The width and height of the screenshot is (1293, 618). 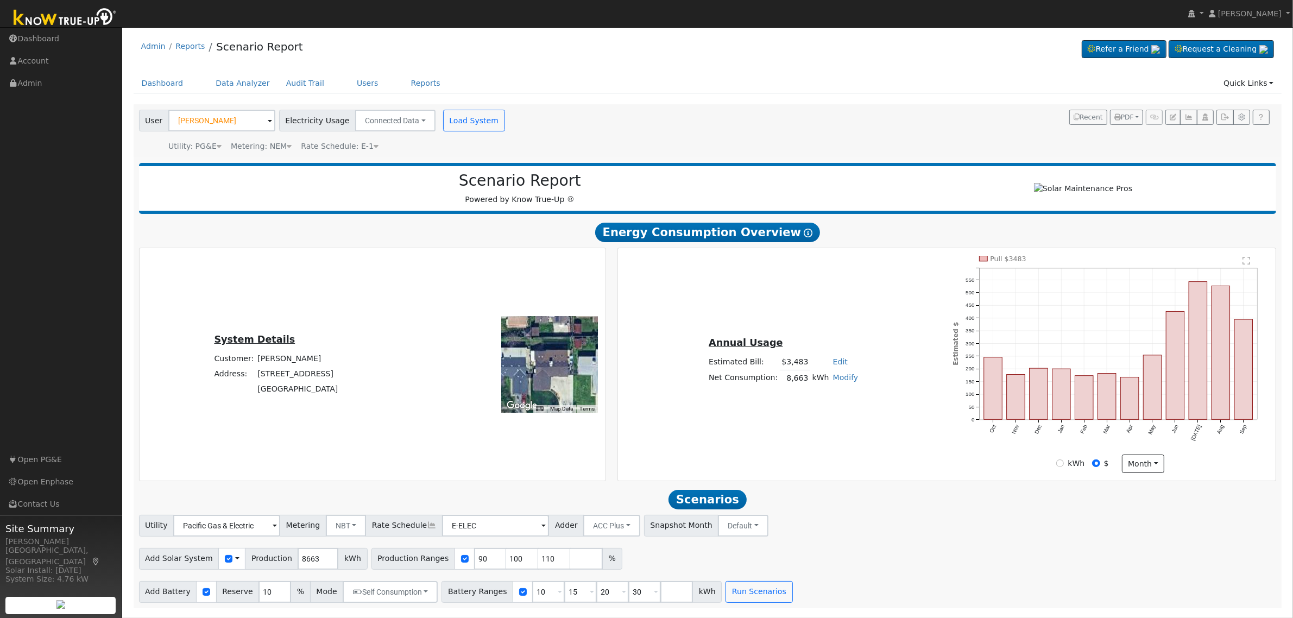 I want to click on a: Help Link, so click(x=1261, y=117).